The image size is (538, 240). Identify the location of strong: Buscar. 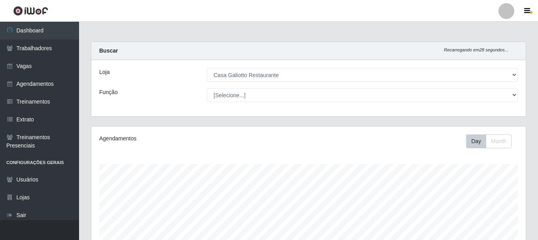
(108, 51).